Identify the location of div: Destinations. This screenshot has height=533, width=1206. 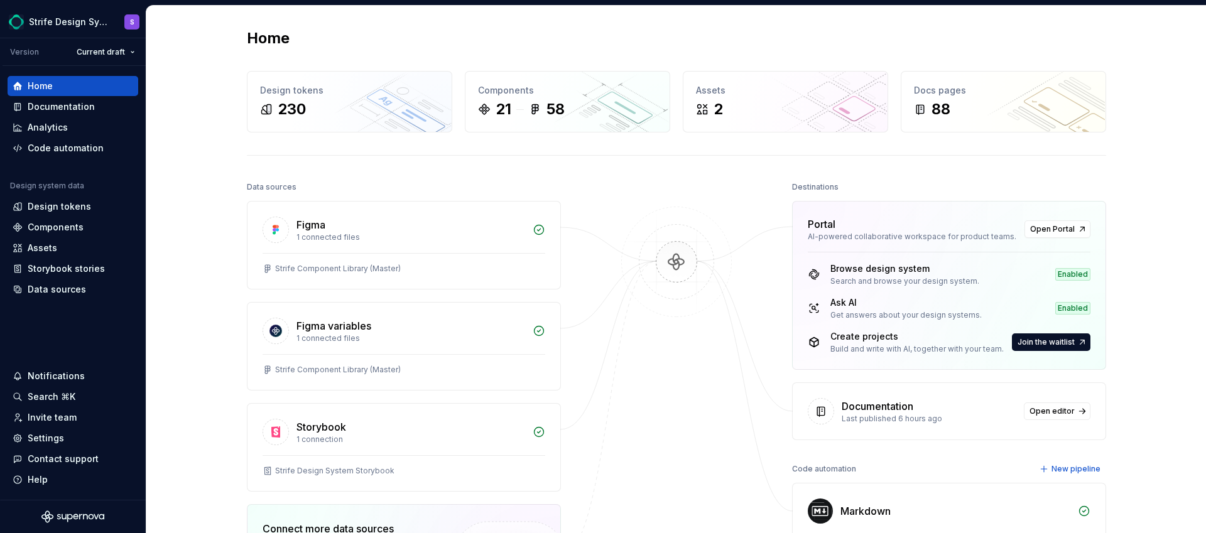
(815, 187).